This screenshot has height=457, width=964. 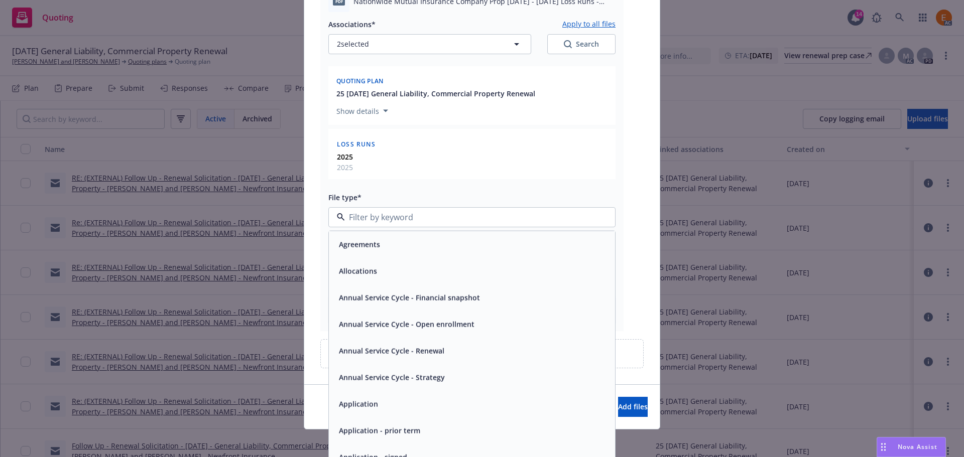 I want to click on button: Annual Service Cycle - Strategy, so click(x=392, y=378).